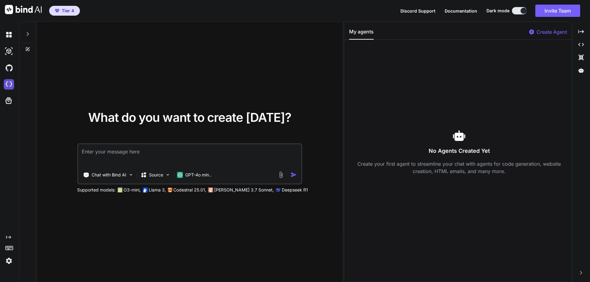 This screenshot has width=590, height=282. Describe the element at coordinates (145, 190) in the screenshot. I see `img: Llama2` at that location.